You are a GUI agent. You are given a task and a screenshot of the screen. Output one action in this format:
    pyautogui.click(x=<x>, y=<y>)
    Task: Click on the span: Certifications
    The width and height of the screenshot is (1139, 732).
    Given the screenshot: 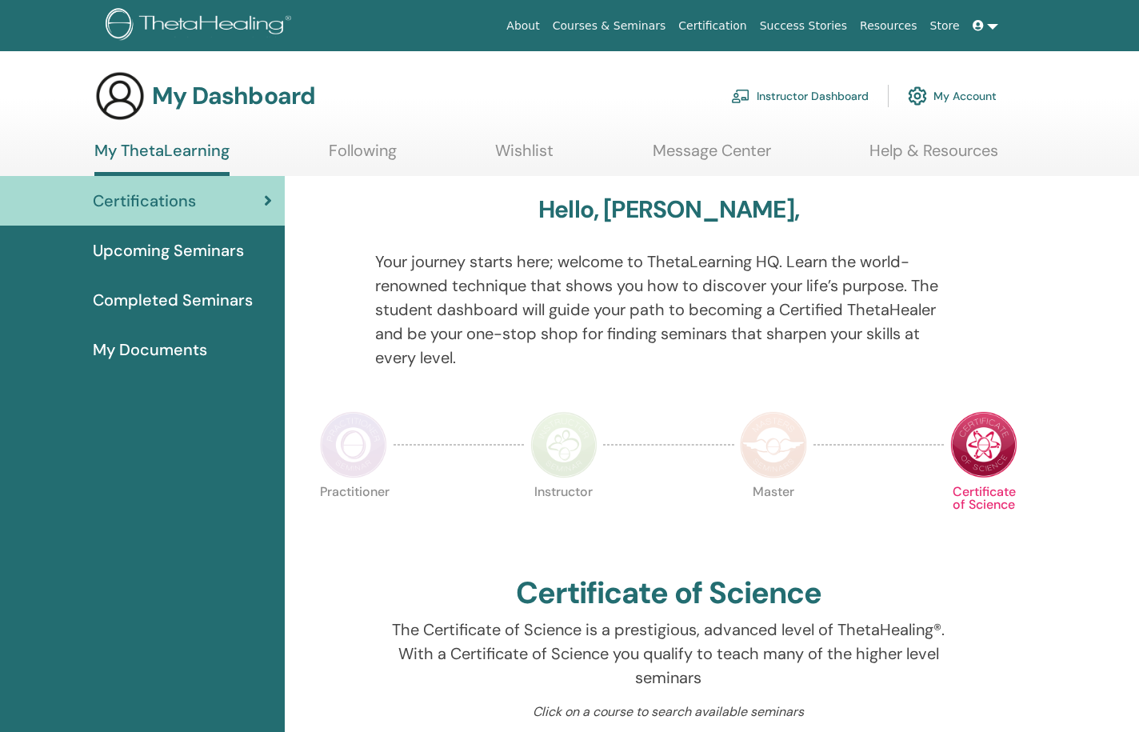 What is the action you would take?
    pyautogui.click(x=144, y=201)
    